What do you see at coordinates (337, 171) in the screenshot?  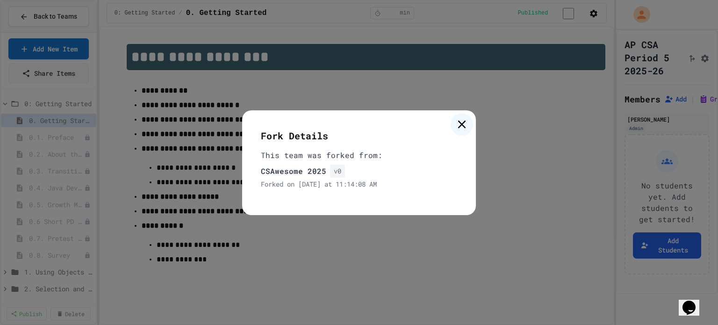 I see `span: v0` at bounding box center [337, 171].